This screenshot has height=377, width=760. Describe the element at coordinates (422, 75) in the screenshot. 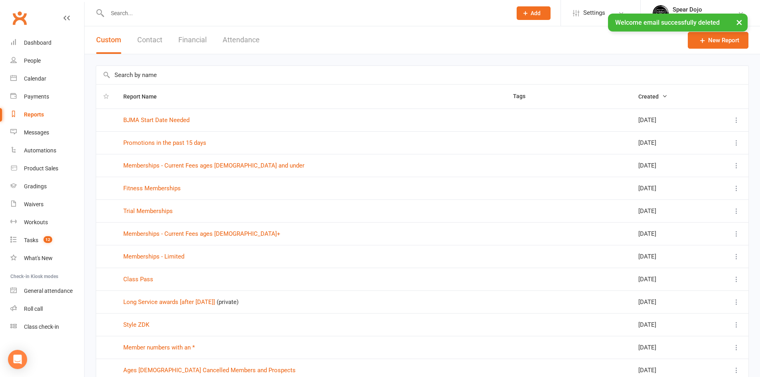

I see `input: Search by name` at that location.